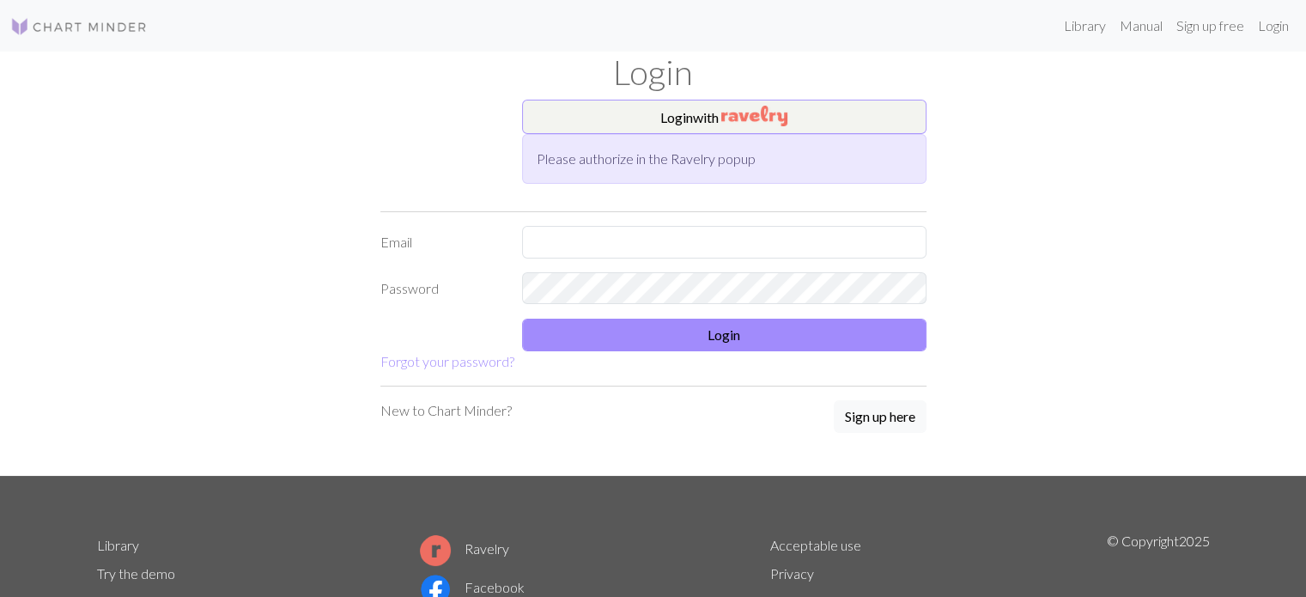  Describe the element at coordinates (816, 544) in the screenshot. I see `a: Acceptable use` at that location.